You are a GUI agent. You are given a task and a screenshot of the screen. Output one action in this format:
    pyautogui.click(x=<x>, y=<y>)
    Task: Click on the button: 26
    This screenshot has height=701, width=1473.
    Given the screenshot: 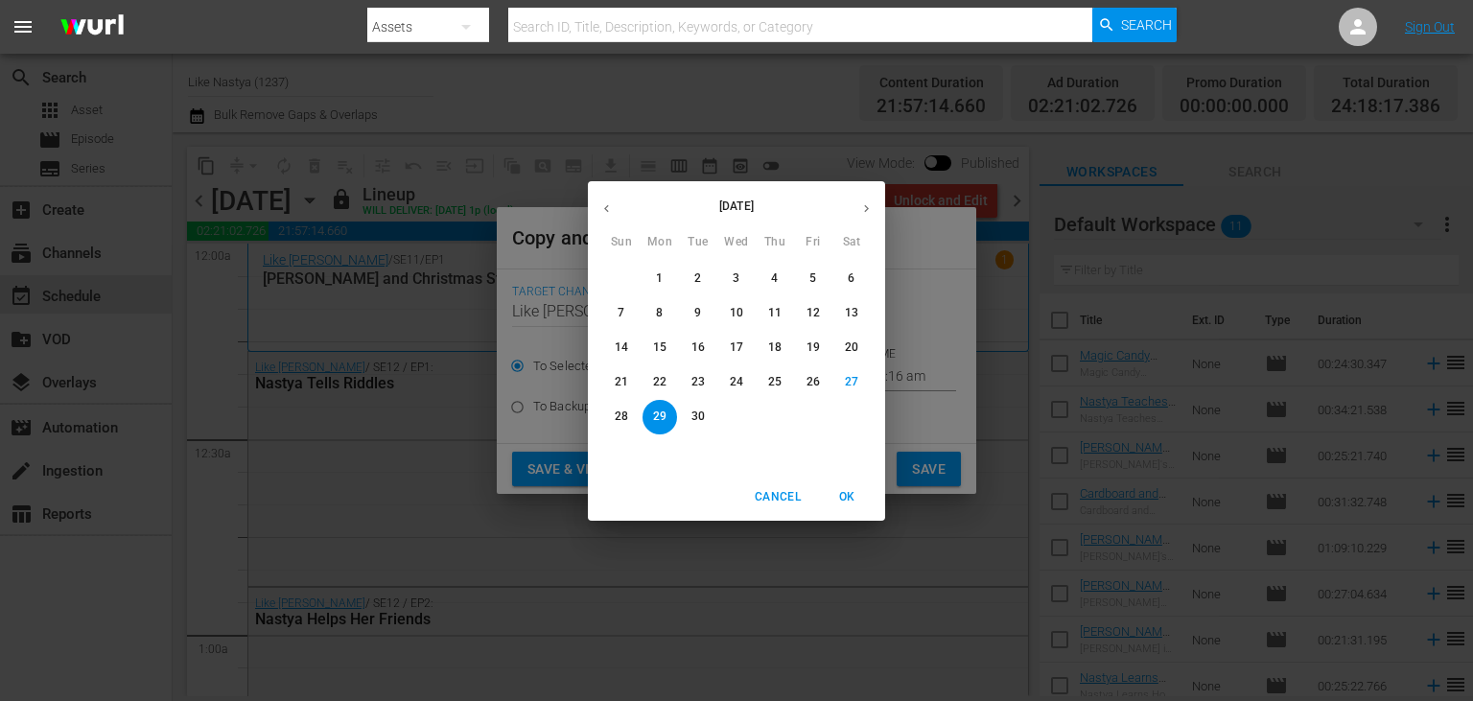 What is the action you would take?
    pyautogui.click(x=813, y=383)
    